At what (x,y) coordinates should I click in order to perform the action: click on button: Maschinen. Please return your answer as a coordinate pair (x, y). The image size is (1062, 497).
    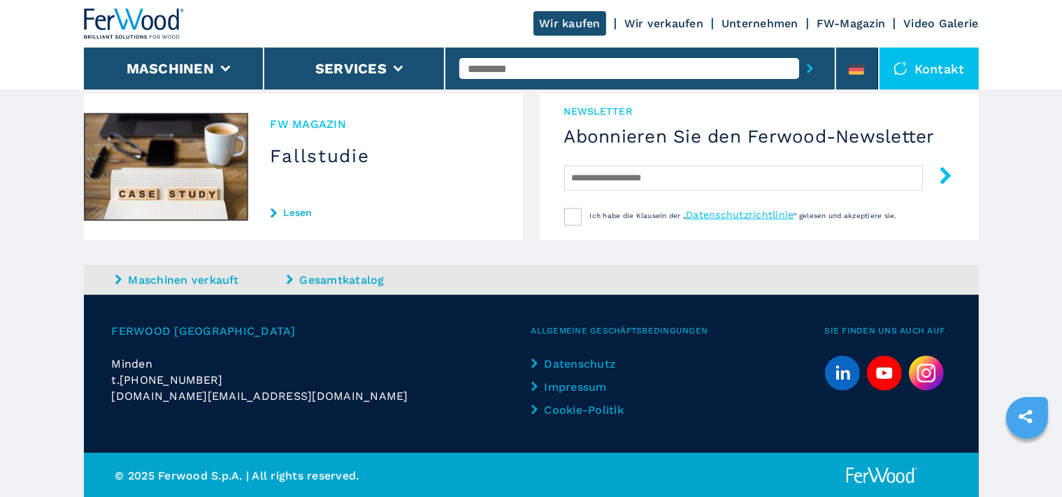
    Looking at the image, I should click on (170, 69).